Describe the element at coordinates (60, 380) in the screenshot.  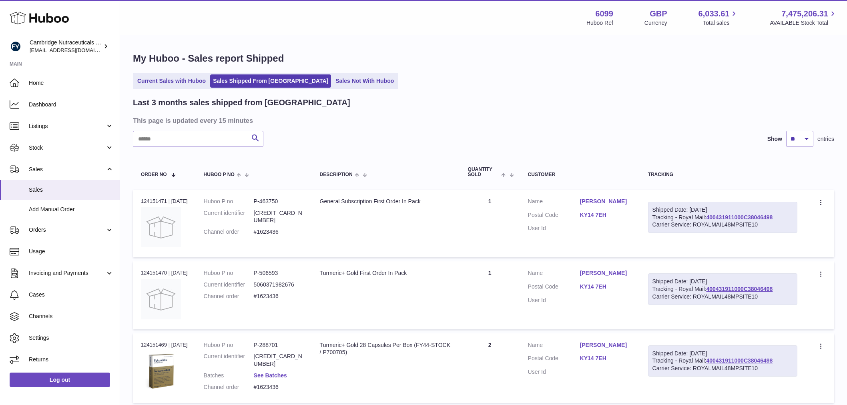
I see `a: Log out` at that location.